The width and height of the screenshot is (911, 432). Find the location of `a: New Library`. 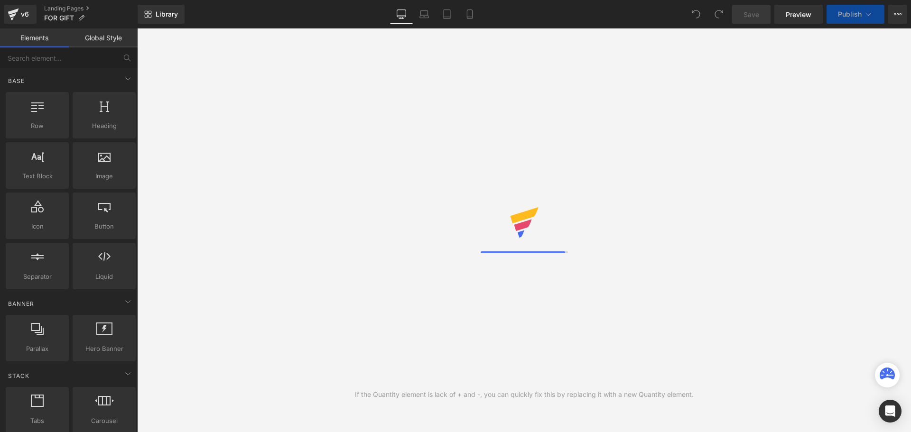

a: New Library is located at coordinates (161, 14).